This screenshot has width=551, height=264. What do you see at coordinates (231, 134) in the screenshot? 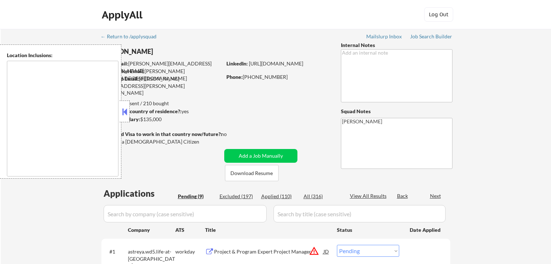
I see `div: no` at bounding box center [231, 134].